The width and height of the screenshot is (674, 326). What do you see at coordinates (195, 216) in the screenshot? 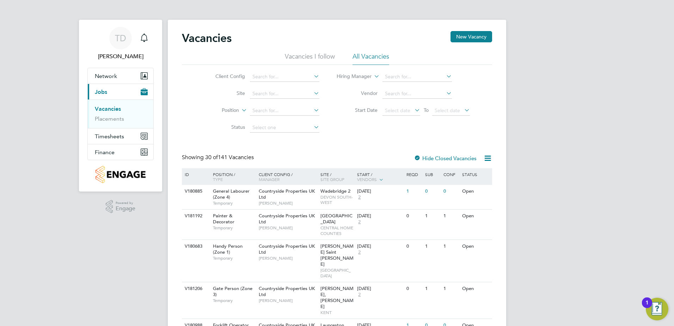
I see `div: V181192` at bounding box center [195, 216].